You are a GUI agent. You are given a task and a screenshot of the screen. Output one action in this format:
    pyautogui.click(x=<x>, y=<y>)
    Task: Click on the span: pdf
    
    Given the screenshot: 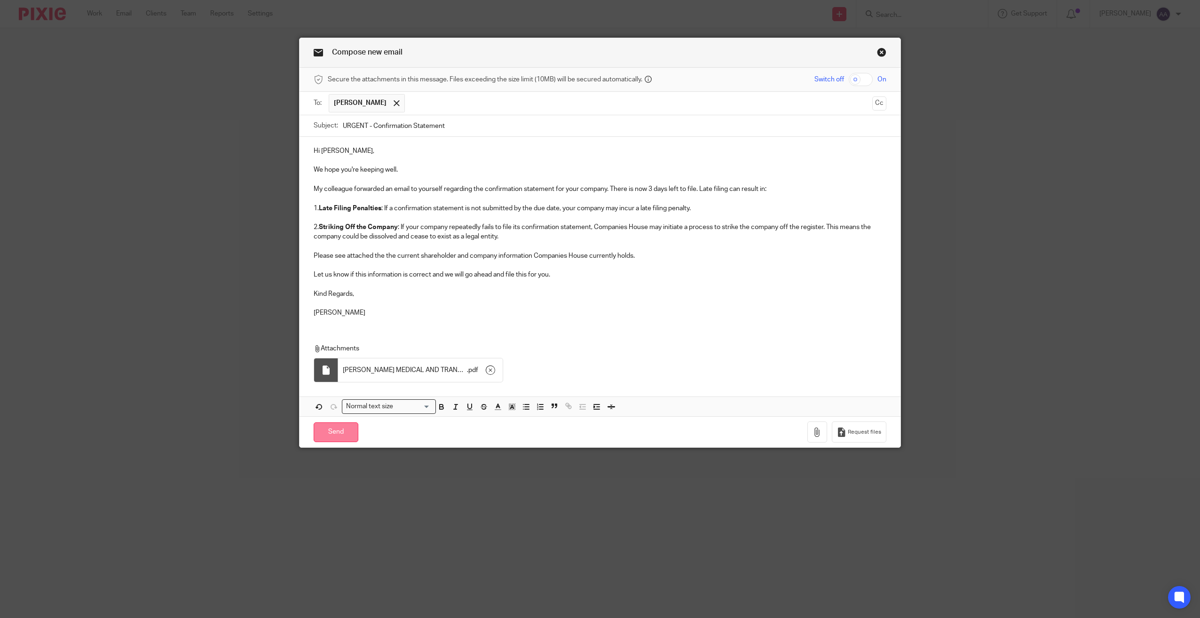 What is the action you would take?
    pyautogui.click(x=473, y=370)
    